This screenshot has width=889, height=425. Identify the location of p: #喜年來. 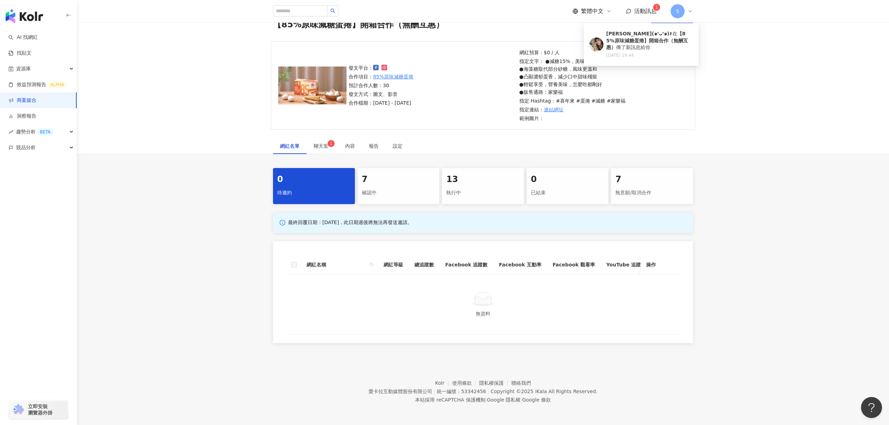
(565, 101).